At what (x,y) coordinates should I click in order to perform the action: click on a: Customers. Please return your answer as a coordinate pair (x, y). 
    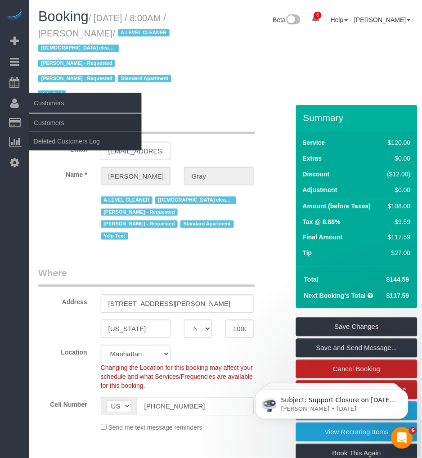
    Looking at the image, I should click on (85, 123).